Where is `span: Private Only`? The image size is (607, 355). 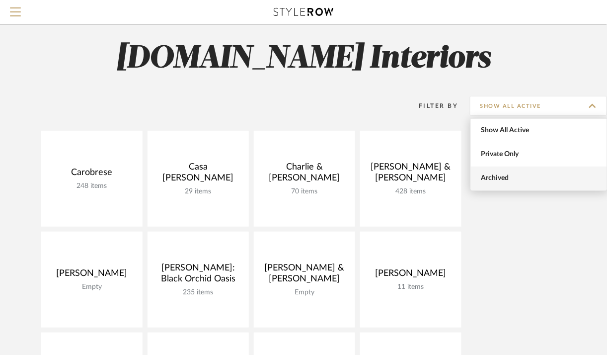
span: Private Only is located at coordinates (540, 154).